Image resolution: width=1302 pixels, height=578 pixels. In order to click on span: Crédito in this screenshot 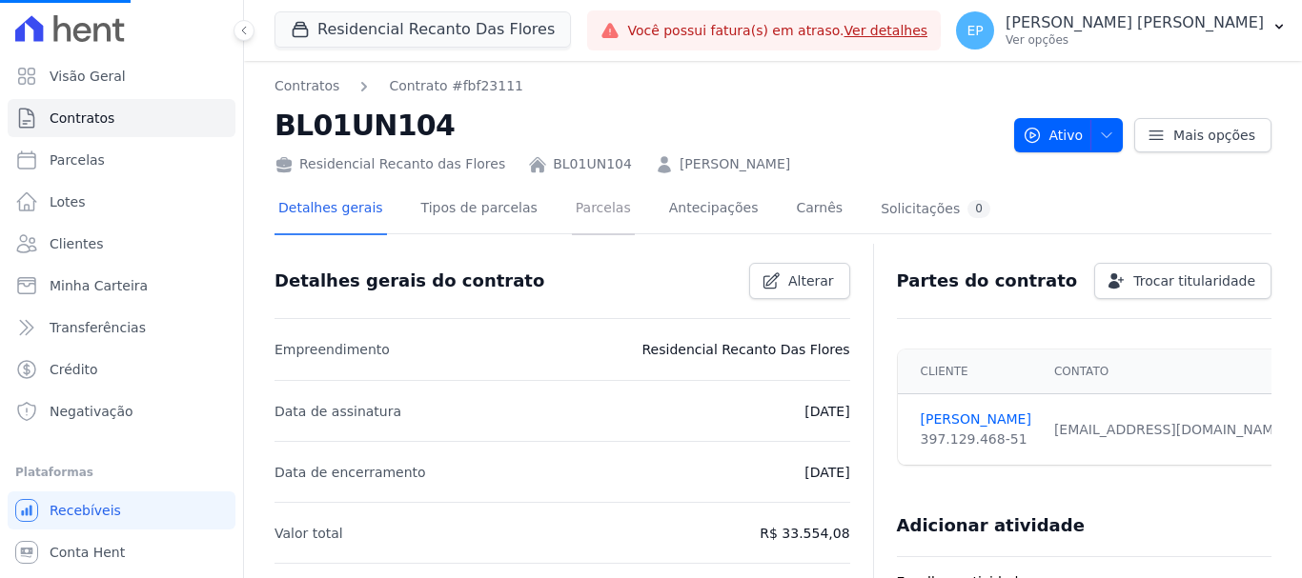, I will do `click(73, 370)`.